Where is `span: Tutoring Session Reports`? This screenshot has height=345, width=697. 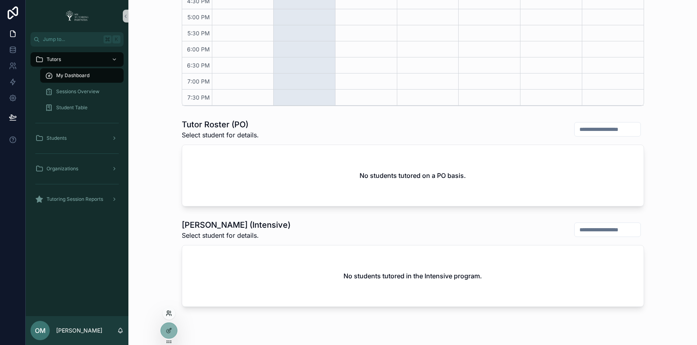
span: Tutoring Session Reports is located at coordinates (75, 199).